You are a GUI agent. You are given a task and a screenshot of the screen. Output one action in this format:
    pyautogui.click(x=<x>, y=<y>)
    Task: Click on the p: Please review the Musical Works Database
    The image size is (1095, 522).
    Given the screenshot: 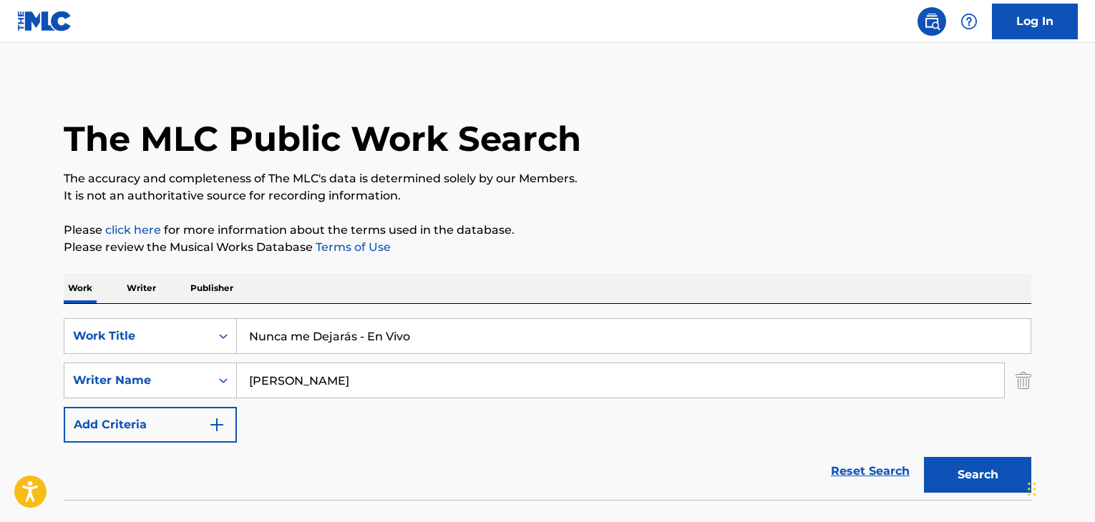 What is the action you would take?
    pyautogui.click(x=547, y=248)
    